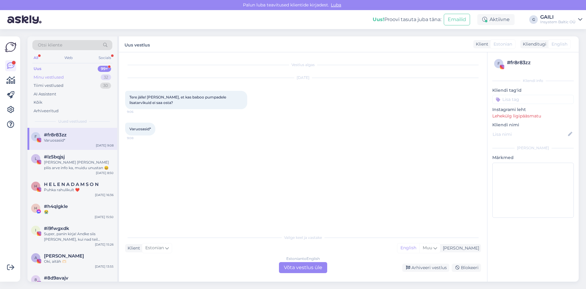  Describe the element at coordinates (336, 5) in the screenshot. I see `span: Luba` at that location.